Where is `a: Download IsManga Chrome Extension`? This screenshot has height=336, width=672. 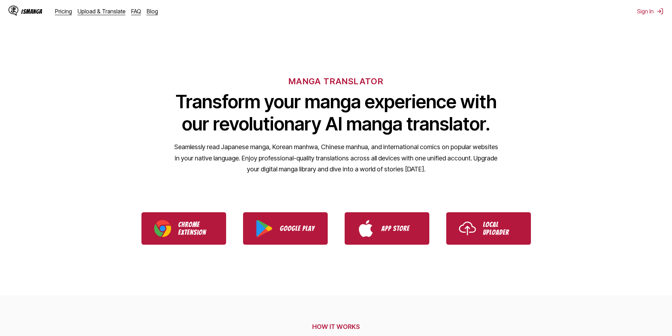 a: Download IsManga Chrome Extension is located at coordinates (184, 229).